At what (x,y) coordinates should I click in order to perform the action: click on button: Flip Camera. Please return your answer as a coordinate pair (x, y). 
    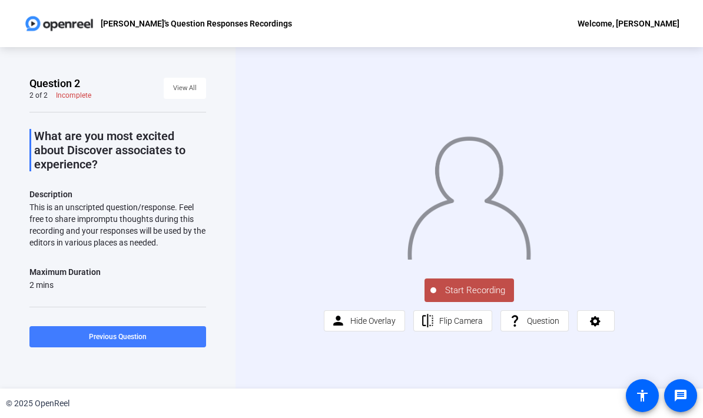
    Looking at the image, I should click on (453, 321).